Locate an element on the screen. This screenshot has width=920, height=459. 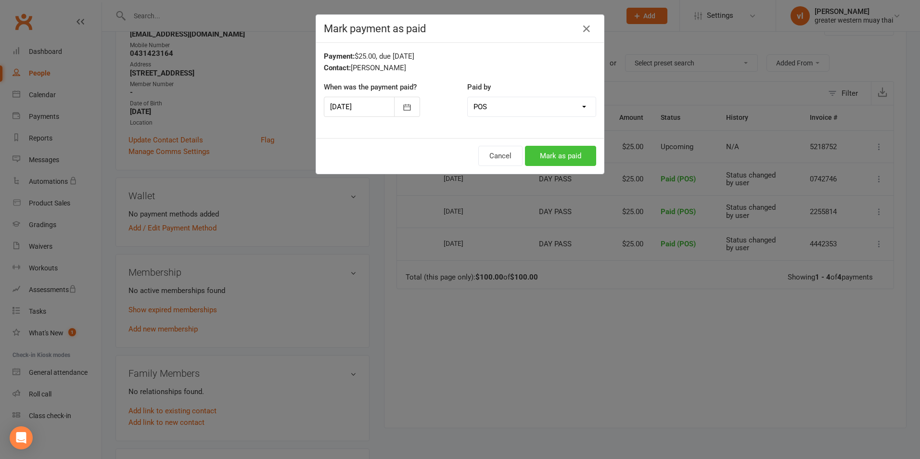
label: When was the payment paid? is located at coordinates (370, 87).